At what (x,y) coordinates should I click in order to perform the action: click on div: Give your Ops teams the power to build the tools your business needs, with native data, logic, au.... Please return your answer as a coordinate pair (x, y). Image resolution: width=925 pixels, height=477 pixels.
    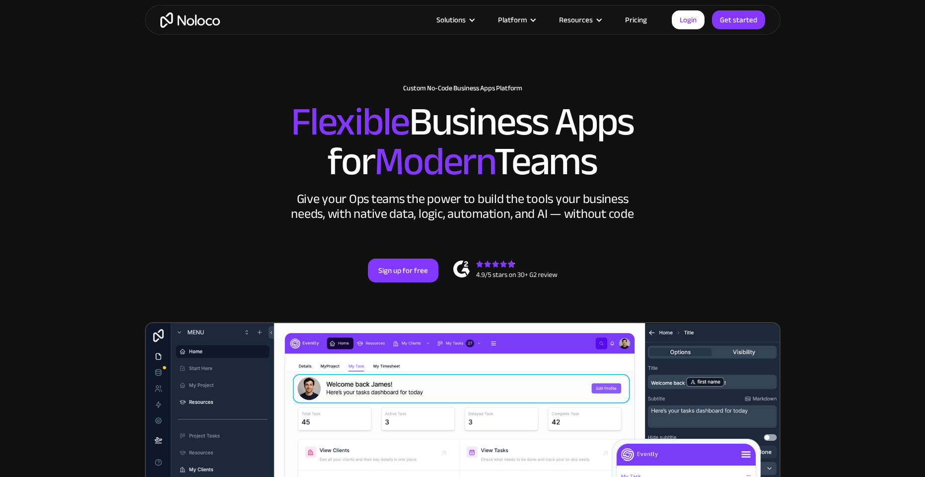
    Looking at the image, I should click on (463, 207).